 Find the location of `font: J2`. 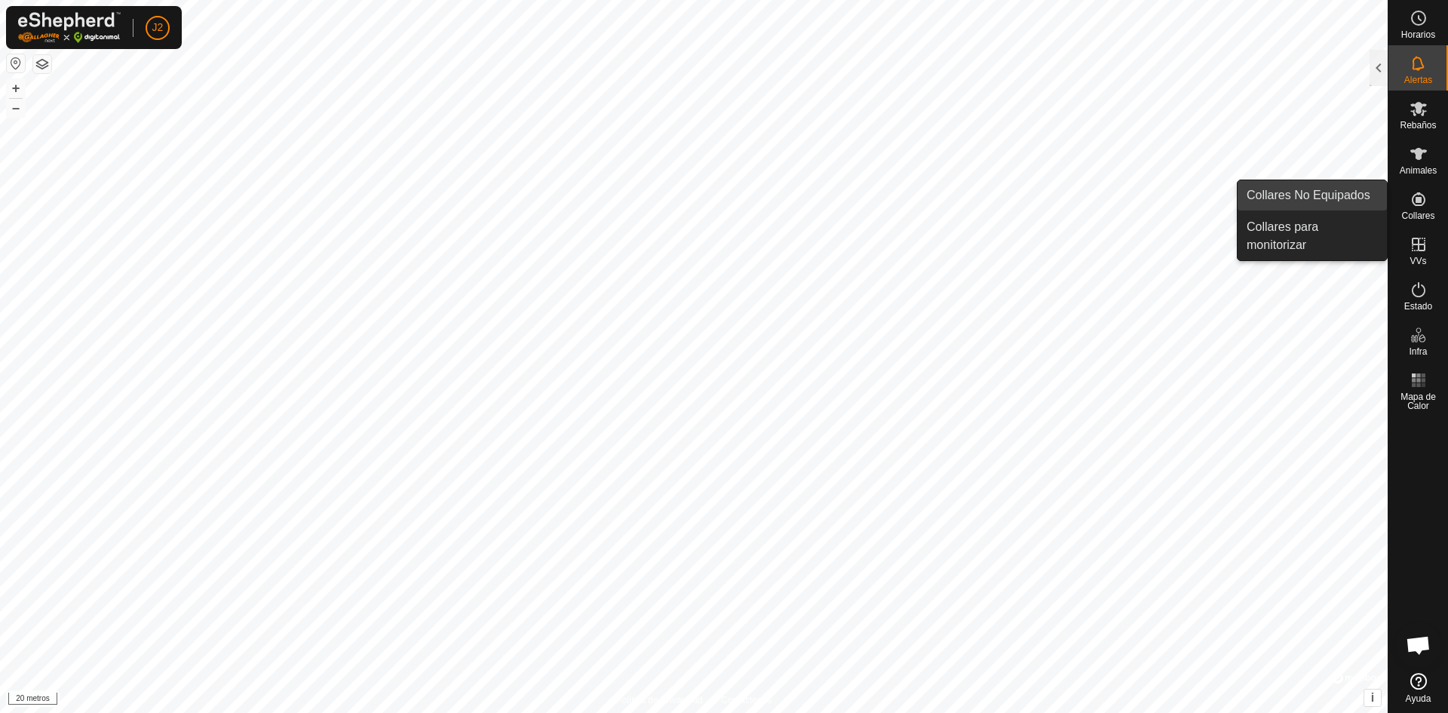

font: J2 is located at coordinates (158, 27).